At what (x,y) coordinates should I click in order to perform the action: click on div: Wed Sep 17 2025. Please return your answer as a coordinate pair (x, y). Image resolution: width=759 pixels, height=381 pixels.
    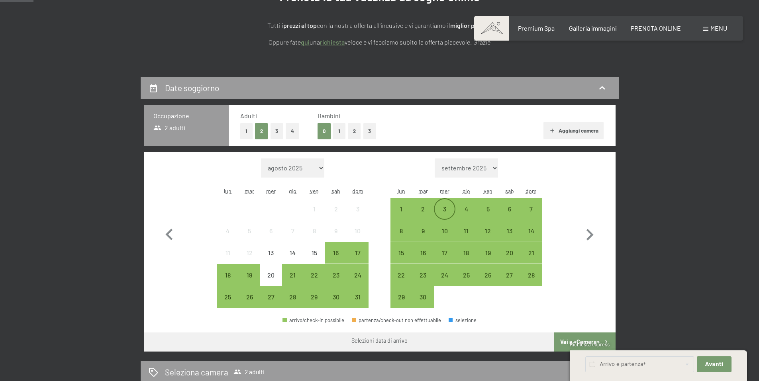
    Looking at the image, I should click on (445, 253).